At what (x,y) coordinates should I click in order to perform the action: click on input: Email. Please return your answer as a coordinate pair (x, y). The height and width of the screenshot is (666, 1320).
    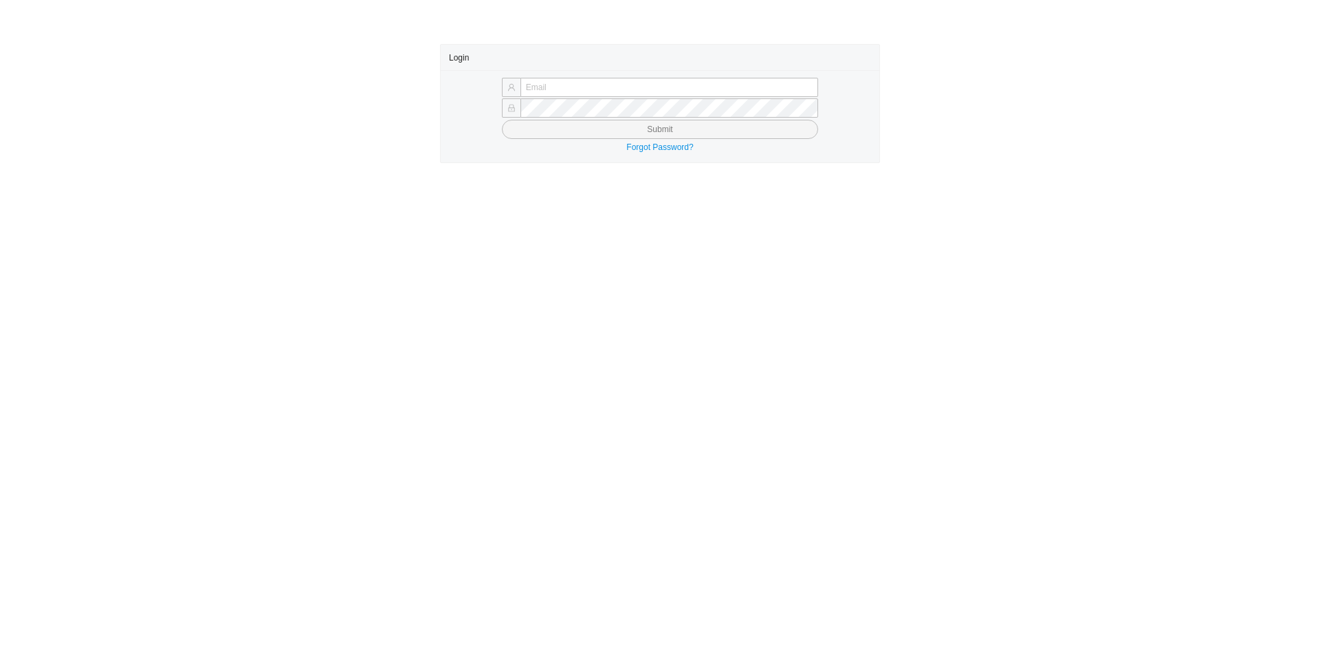
    Looking at the image, I should click on (669, 87).